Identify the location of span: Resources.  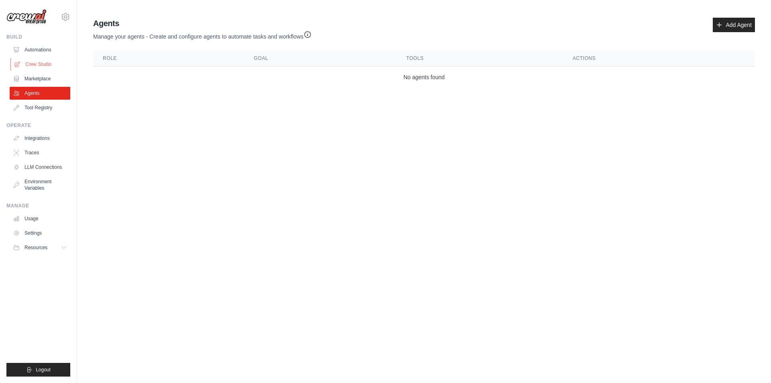
(36, 248).